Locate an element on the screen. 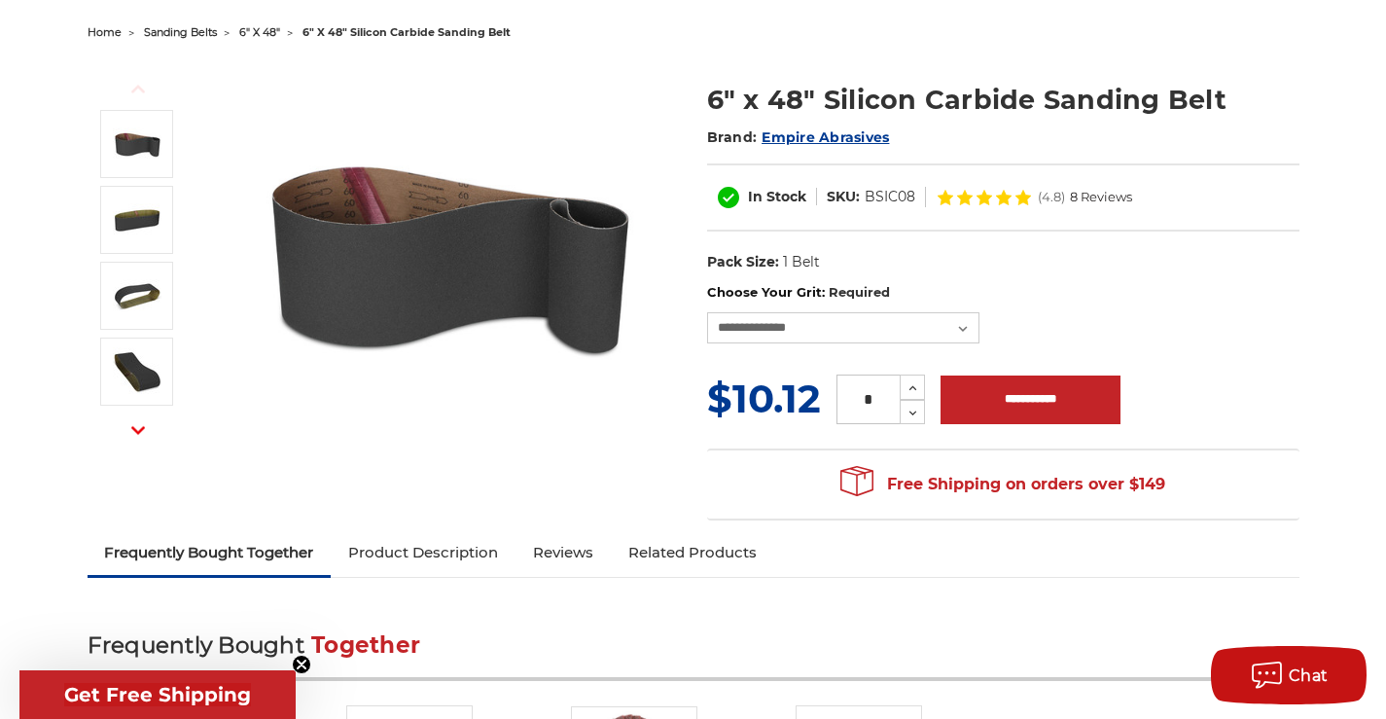 This screenshot has width=1386, height=719. a: home is located at coordinates (104, 32).